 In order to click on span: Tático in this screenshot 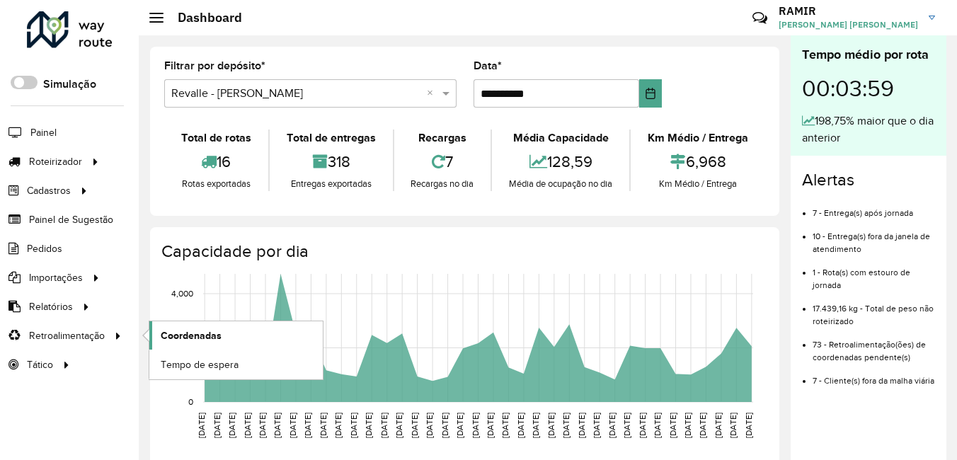, I will do `click(40, 365)`.